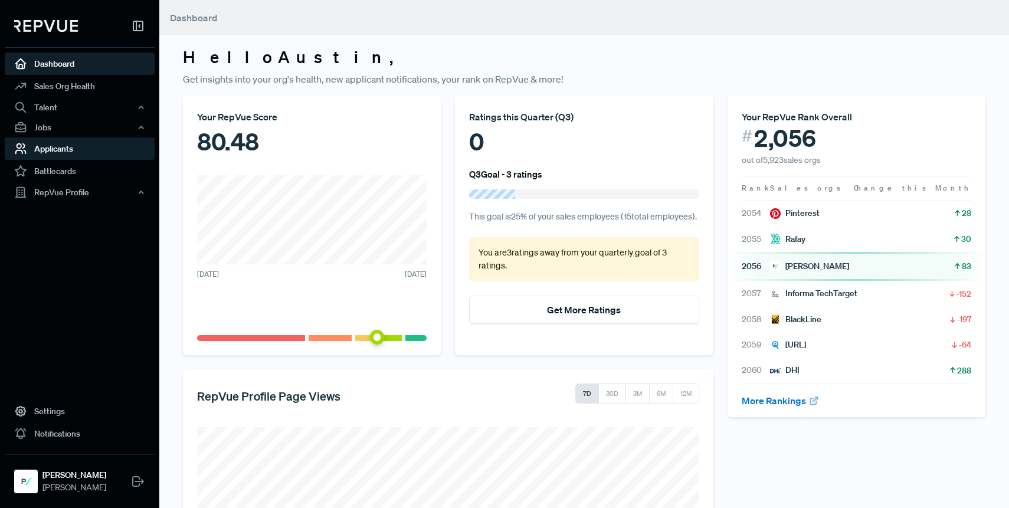 The height and width of the screenshot is (508, 1009). What do you see at coordinates (80, 107) in the screenshot?
I see `button: Talent` at bounding box center [80, 107].